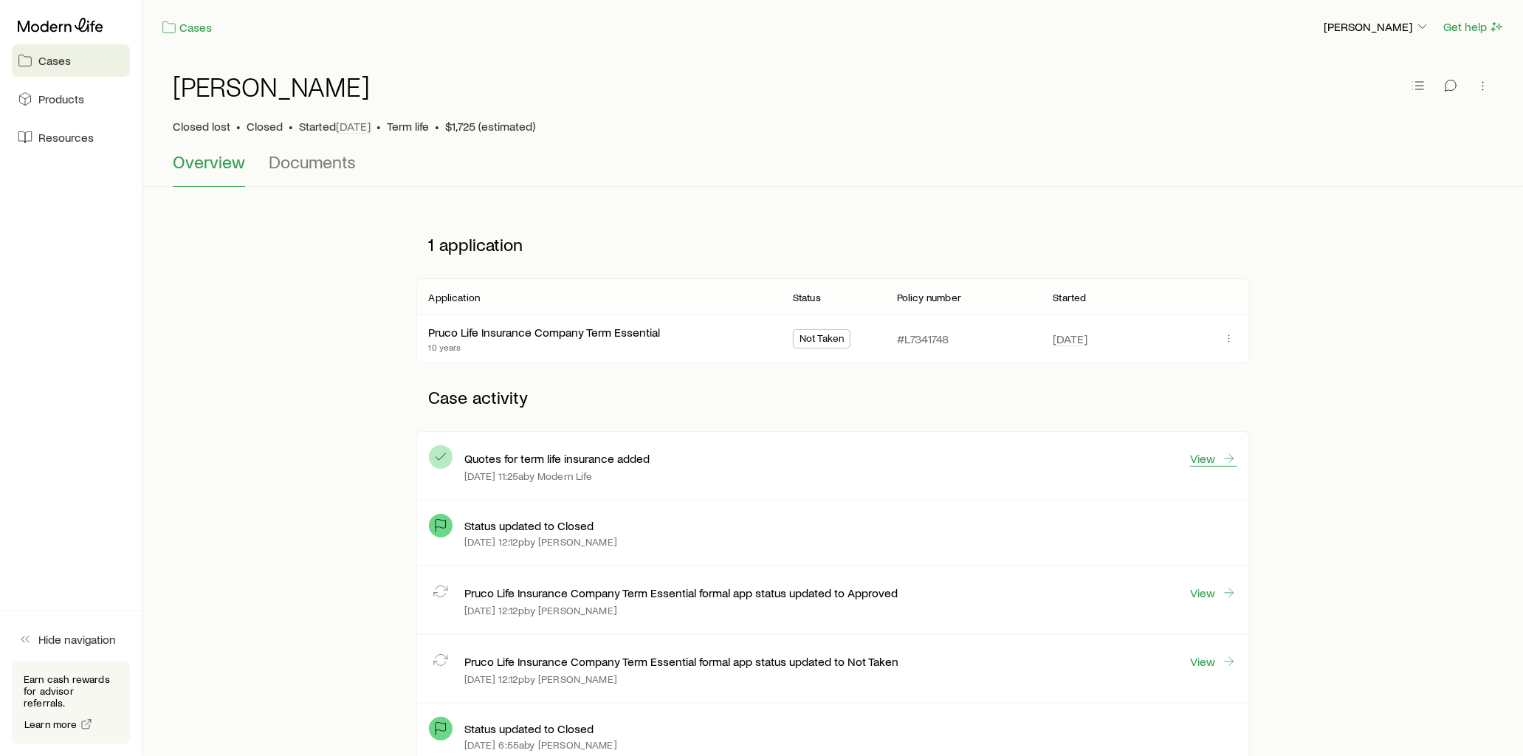  What do you see at coordinates (71, 703) in the screenshot?
I see `div: Earn cash rewards for advisor referrals.Learn more` at bounding box center [71, 703].